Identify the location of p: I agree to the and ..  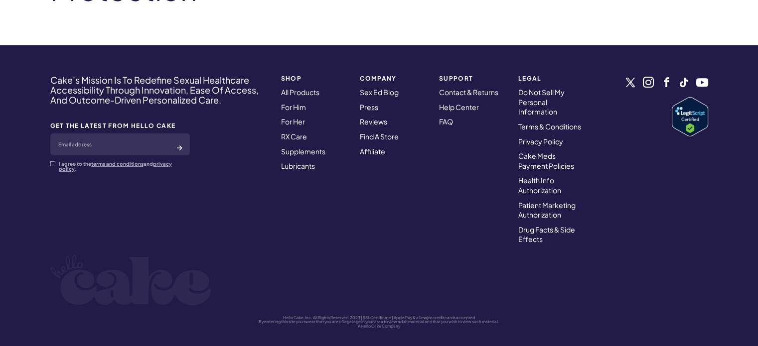
(124, 166).